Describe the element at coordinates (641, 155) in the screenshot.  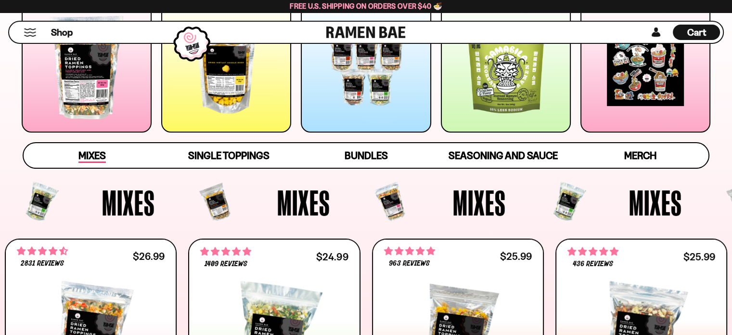
I see `a: Merch` at that location.